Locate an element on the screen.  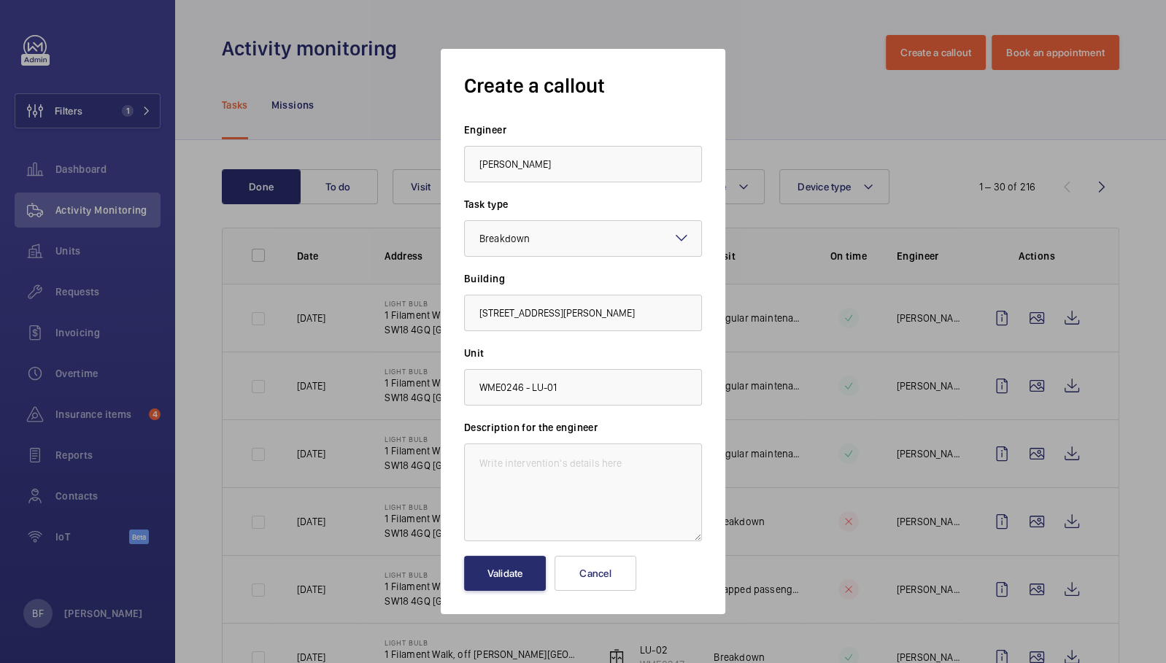
button: Validate is located at coordinates (505, 573).